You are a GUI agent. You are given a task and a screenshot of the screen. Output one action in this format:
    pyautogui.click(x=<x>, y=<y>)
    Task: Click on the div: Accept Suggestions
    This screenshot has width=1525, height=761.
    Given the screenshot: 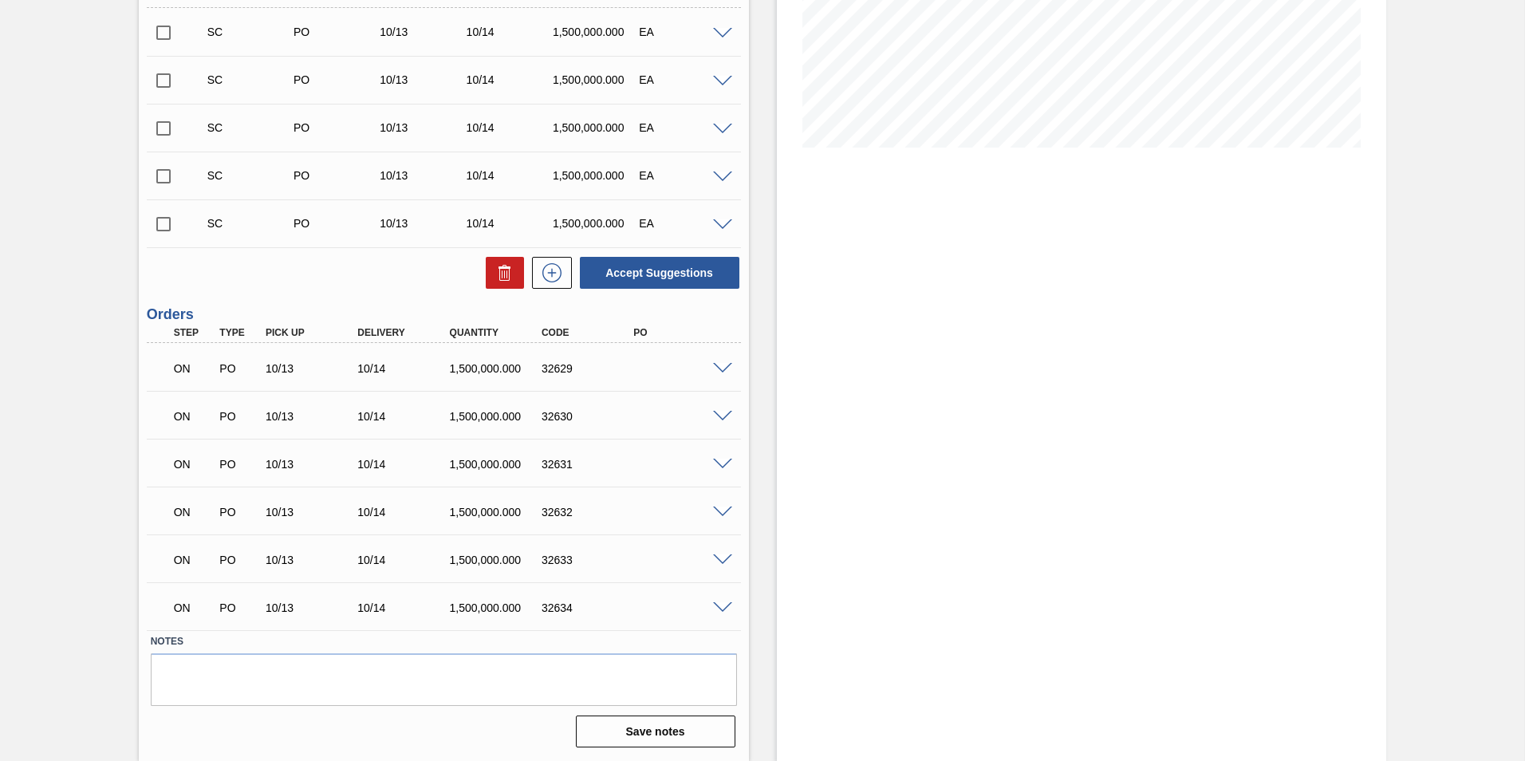 What is the action you would take?
    pyautogui.click(x=656, y=273)
    